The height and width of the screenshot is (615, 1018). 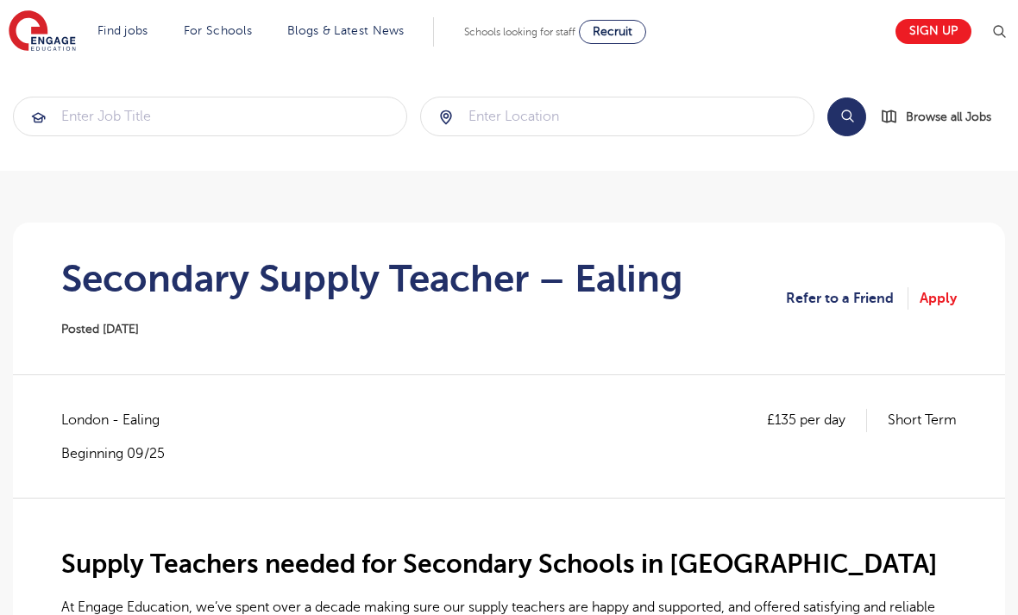 I want to click on span: London - Ealing, so click(x=119, y=420).